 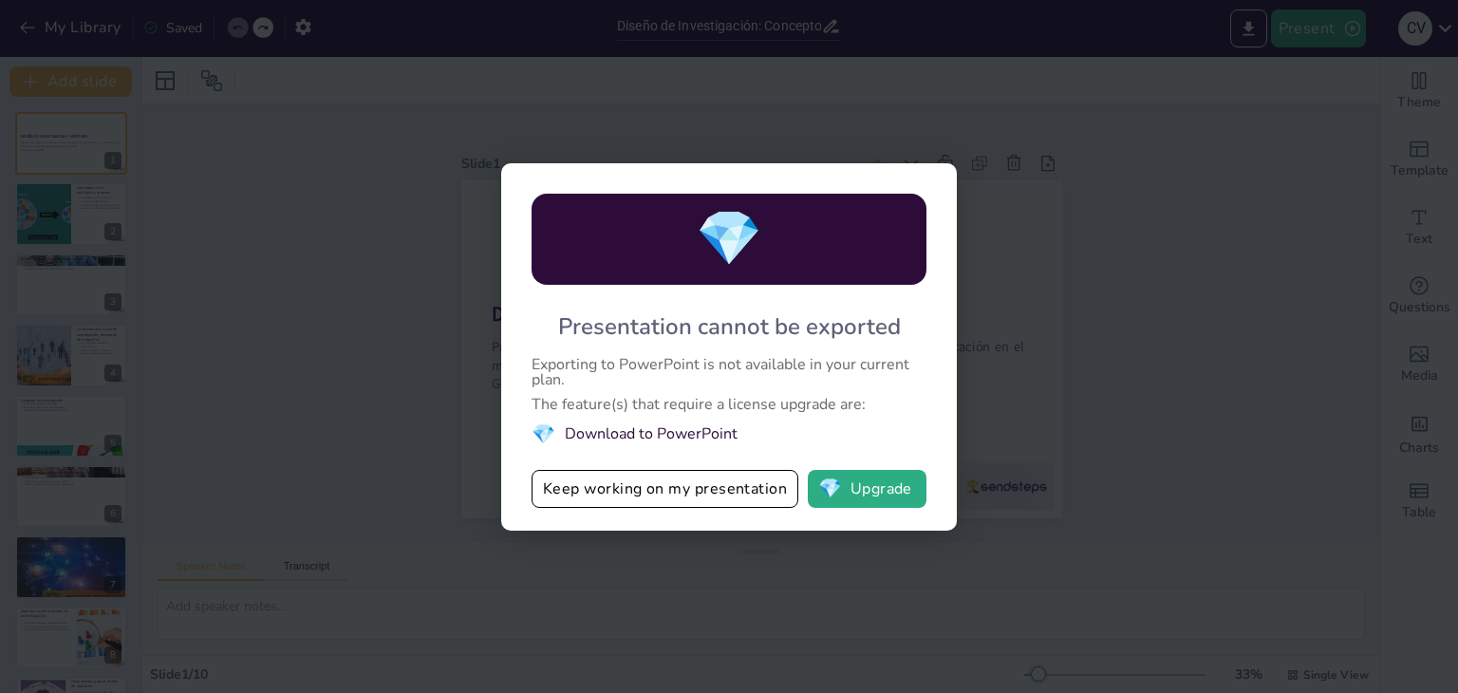 What do you see at coordinates (729, 404) in the screenshot?
I see `div: The feature(s) that require a license upgrade are:` at bounding box center [729, 404].